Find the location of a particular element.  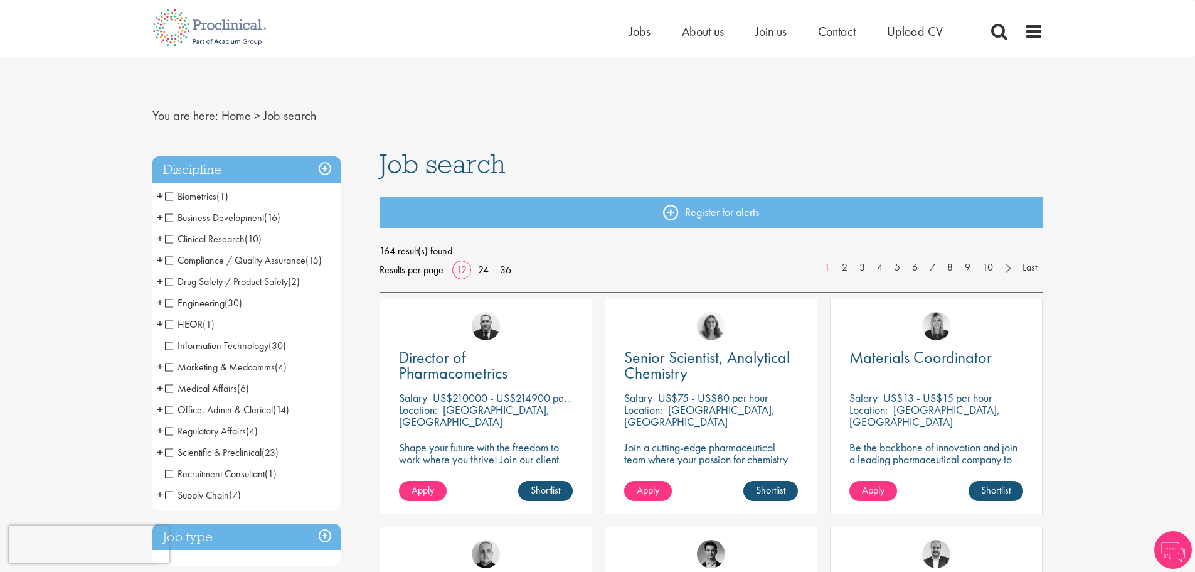

a: Jackie Cerchio is located at coordinates (711, 326).